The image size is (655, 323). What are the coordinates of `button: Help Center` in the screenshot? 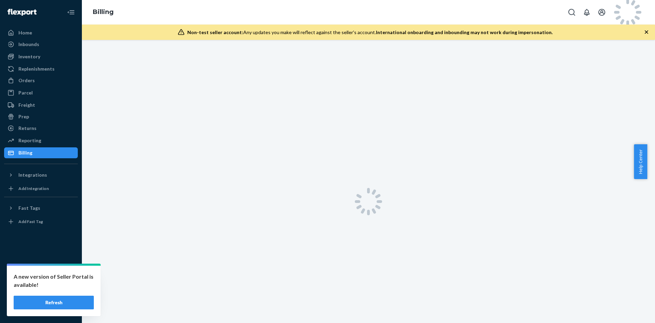 It's located at (640, 162).